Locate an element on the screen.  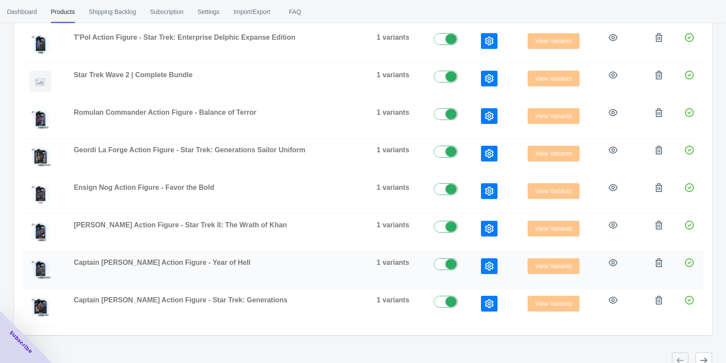
img: StarTrek_1000x1000Packaging_Carol.png is located at coordinates (41, 231).